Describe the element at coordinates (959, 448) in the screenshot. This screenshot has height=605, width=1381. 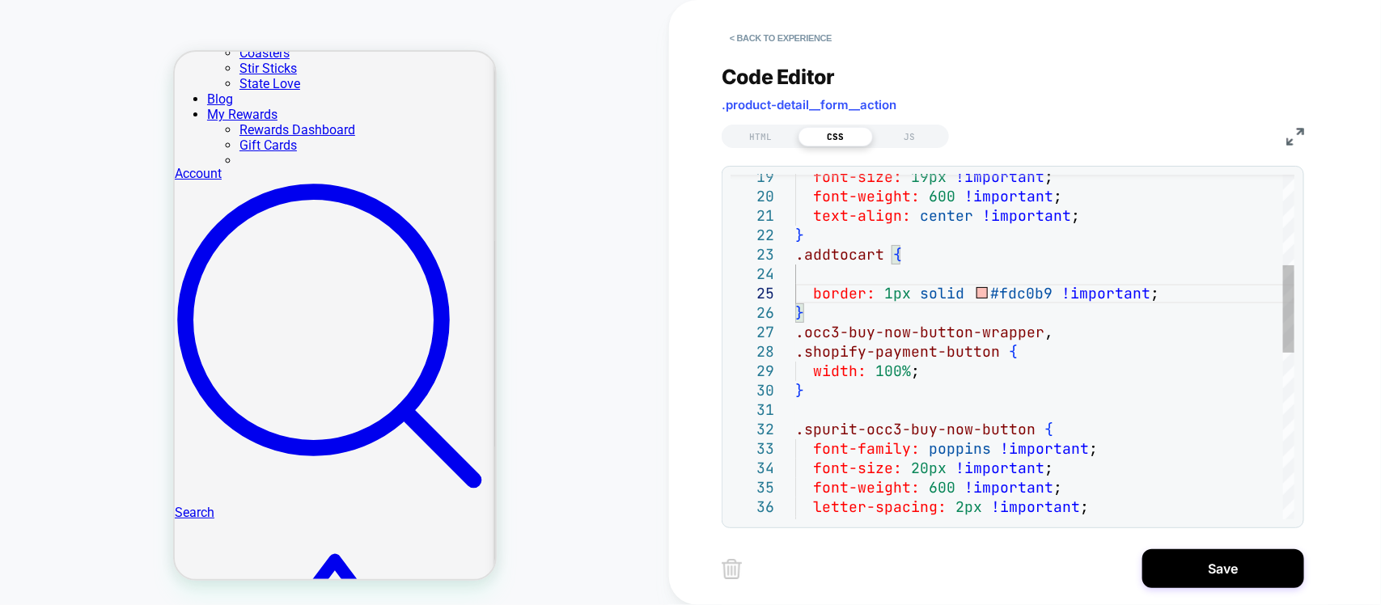
I see `span: poppins` at that location.